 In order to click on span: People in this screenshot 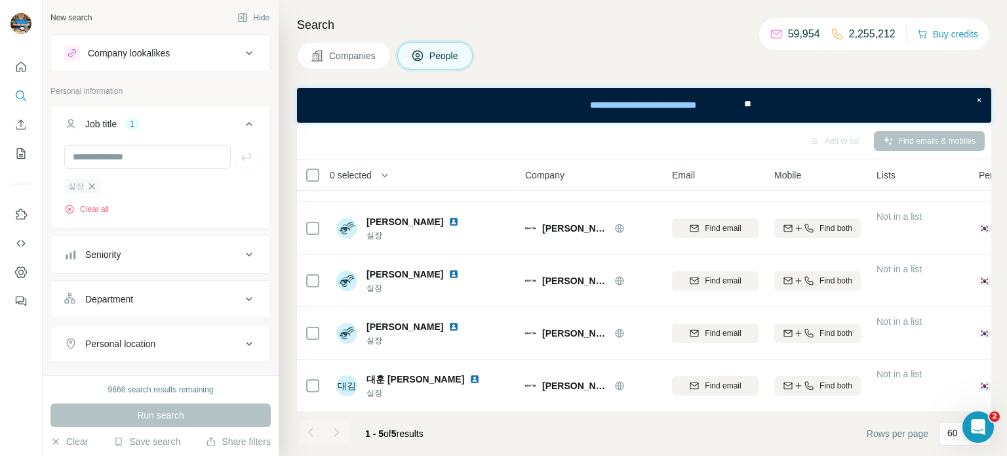, I will do `click(445, 56)`.